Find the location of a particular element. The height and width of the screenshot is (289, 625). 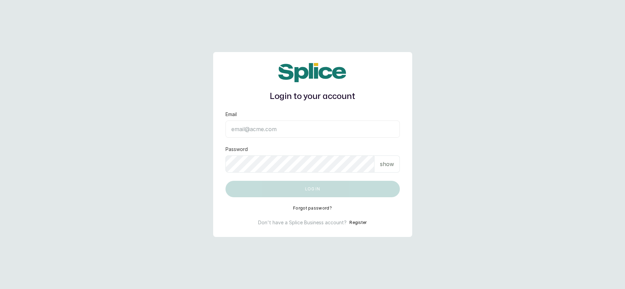

input: email@acme.com is located at coordinates (312, 129).